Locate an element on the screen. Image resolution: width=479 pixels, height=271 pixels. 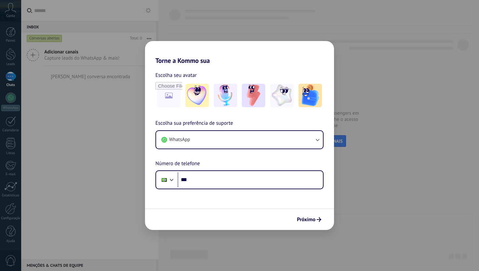
span: WhatsApp is located at coordinates (179, 140).